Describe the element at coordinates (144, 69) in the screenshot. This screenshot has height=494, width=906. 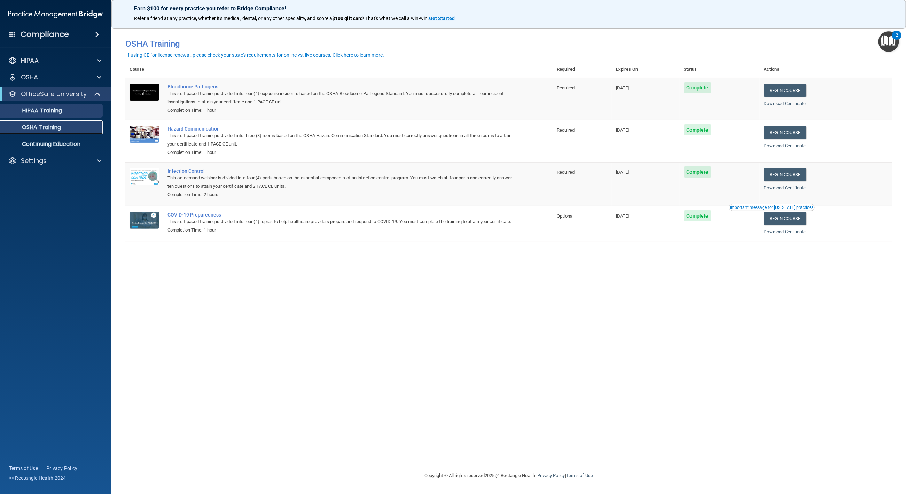
I see `th: Course` at that location.